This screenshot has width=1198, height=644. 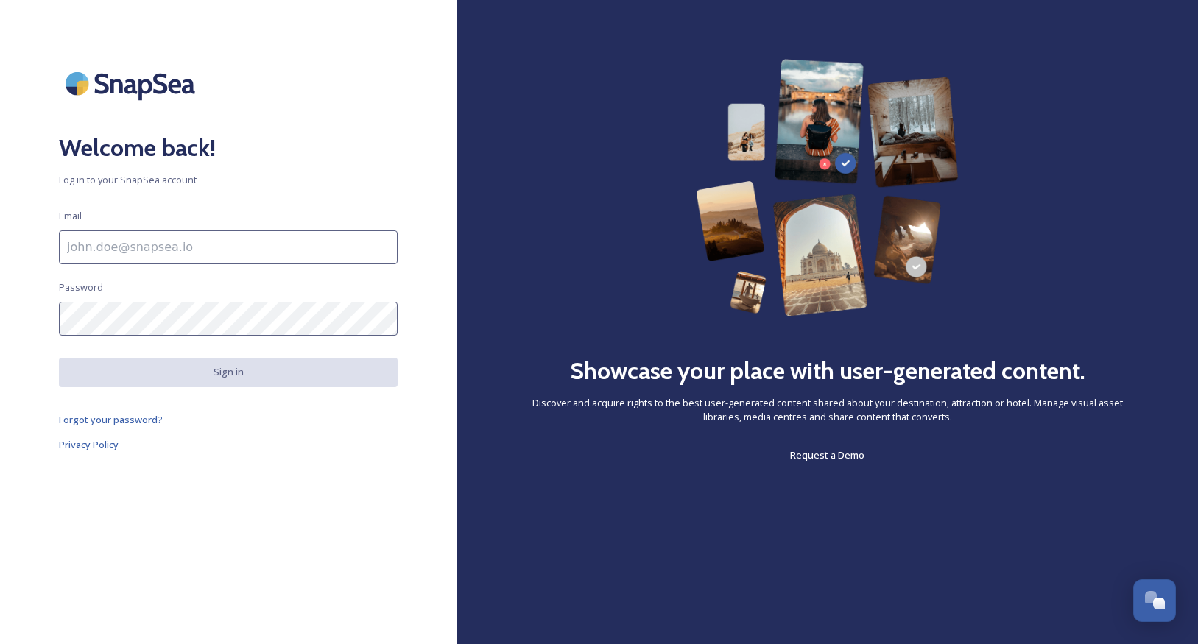 I want to click on span: Discover and acquire rights to the best user-generated content shared about your destination, att..., so click(x=827, y=410).